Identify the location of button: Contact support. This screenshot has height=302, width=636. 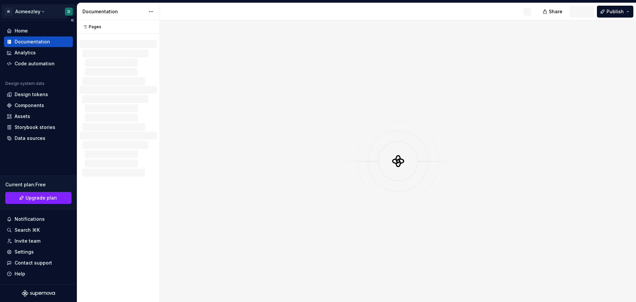
(38, 263).